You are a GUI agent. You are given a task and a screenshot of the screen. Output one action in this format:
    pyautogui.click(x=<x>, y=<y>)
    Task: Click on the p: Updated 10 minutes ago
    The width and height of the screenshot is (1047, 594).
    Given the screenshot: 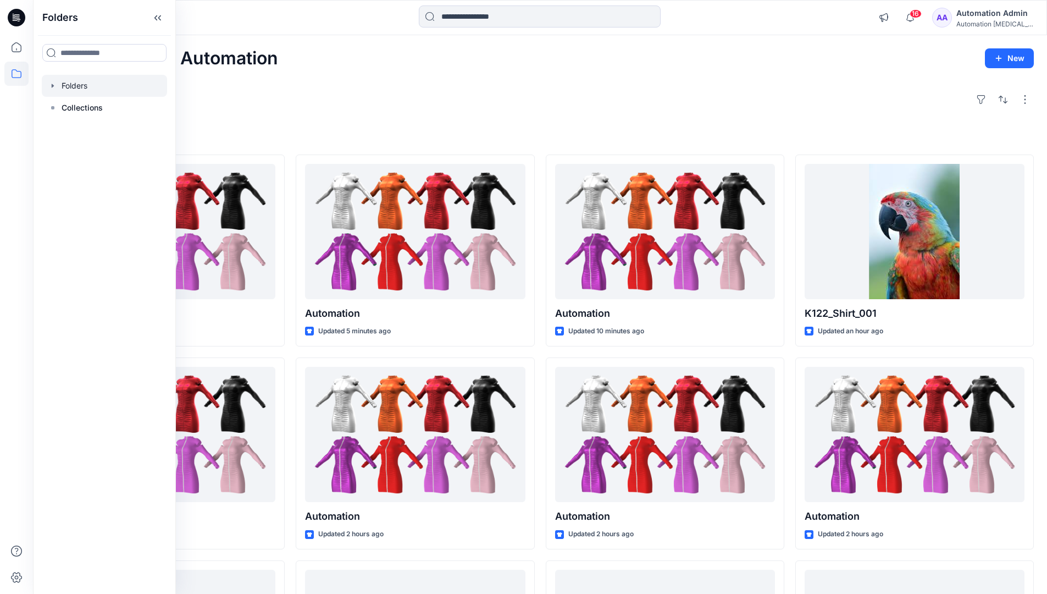 What is the action you would take?
    pyautogui.click(x=606, y=331)
    